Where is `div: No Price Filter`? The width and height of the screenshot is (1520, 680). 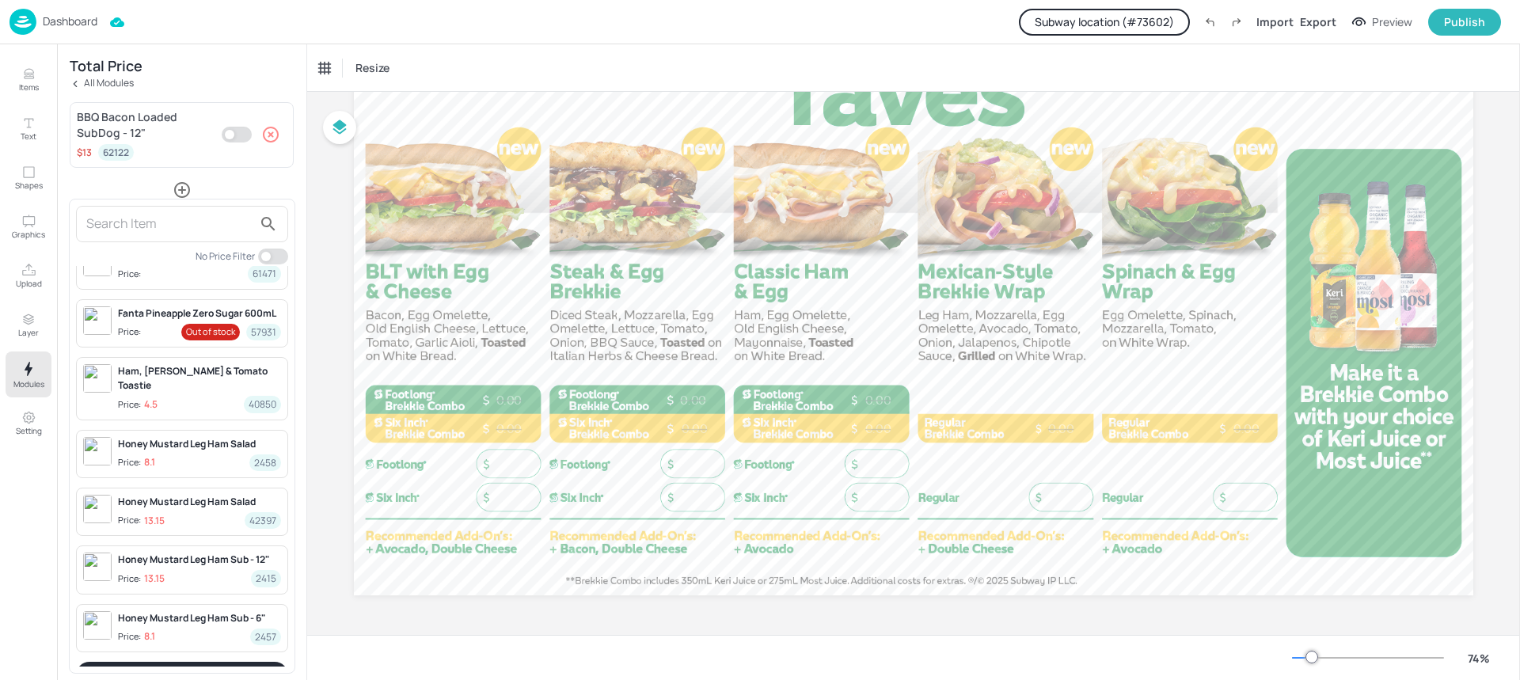 div: No Price Filter is located at coordinates (225, 256).